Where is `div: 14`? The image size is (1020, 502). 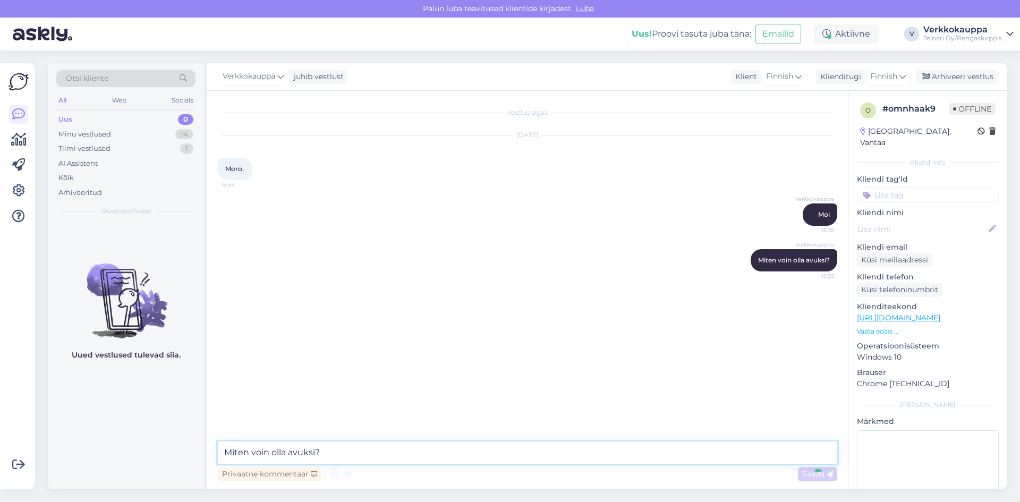 div: 14 is located at coordinates (184, 134).